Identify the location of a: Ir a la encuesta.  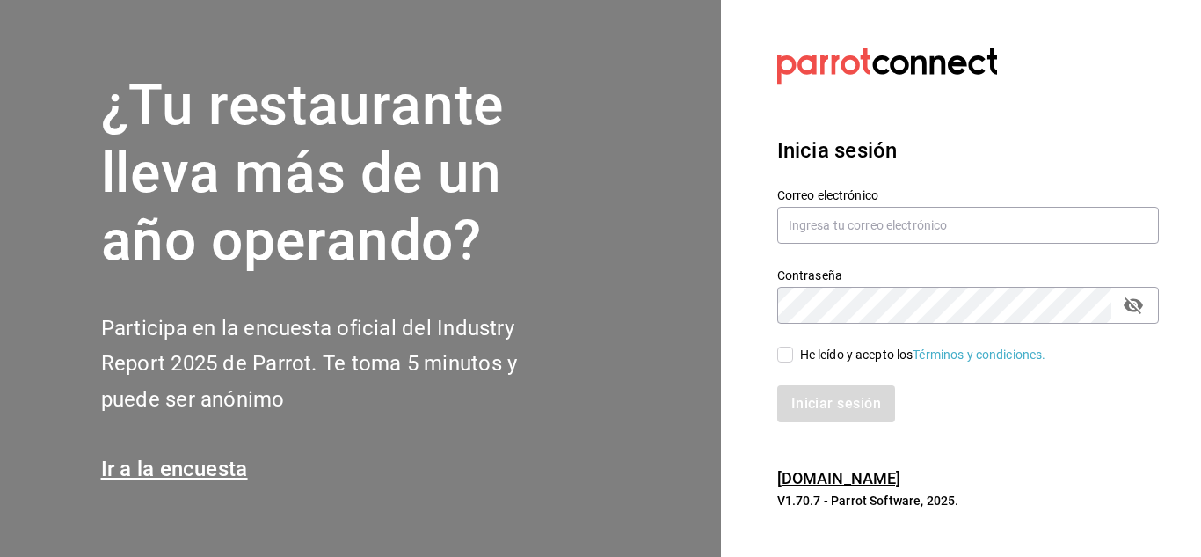
(174, 469).